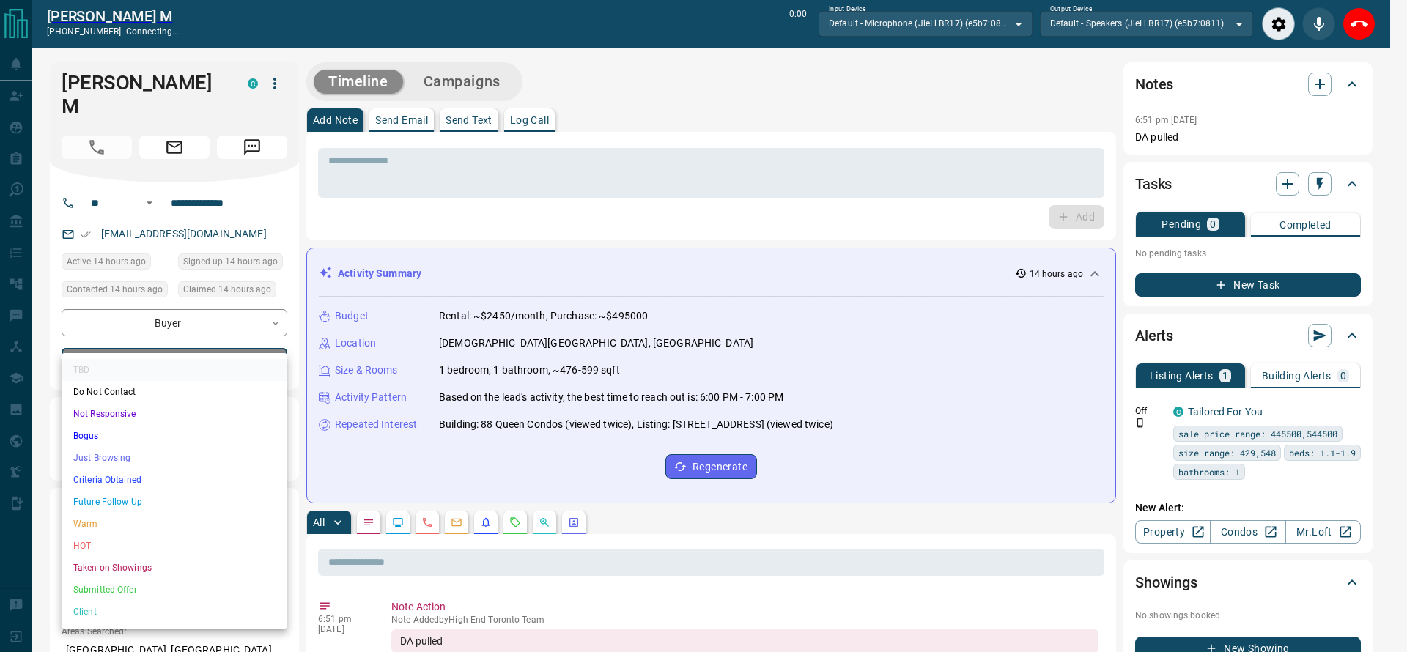  I want to click on li: Warm, so click(174, 524).